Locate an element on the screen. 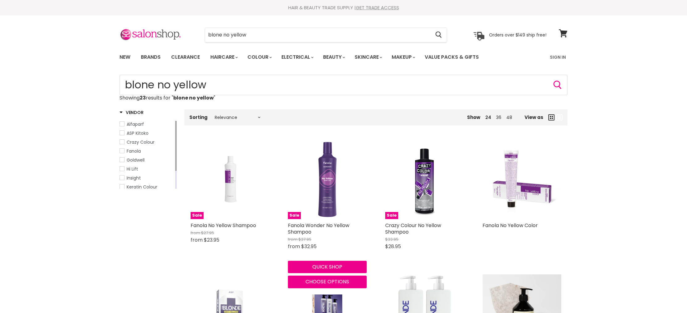 The height and width of the screenshot is (313, 687). a: Alfaparf is located at coordinates (147, 124).